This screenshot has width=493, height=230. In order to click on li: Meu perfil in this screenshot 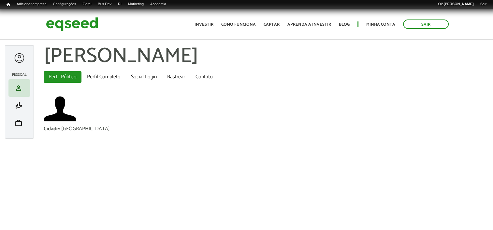, I will do `click(19, 88)`.